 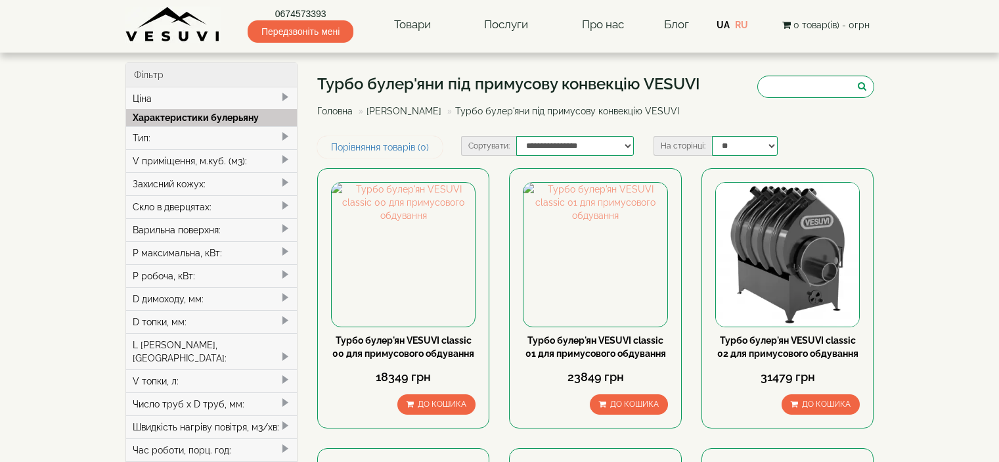 I want to click on div: Швидкість нагріву повітря, м3/хв:, so click(x=211, y=426).